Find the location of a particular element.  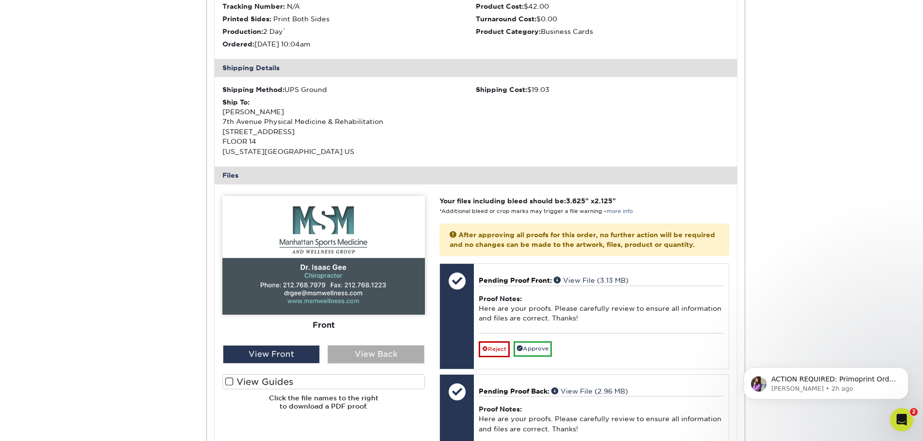

small: *Additional bleed or crop marks may trigger a file warning – is located at coordinates (536, 211).